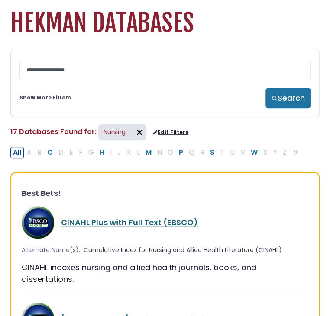  Describe the element at coordinates (50, 153) in the screenshot. I see `button: Filter Results C` at that location.